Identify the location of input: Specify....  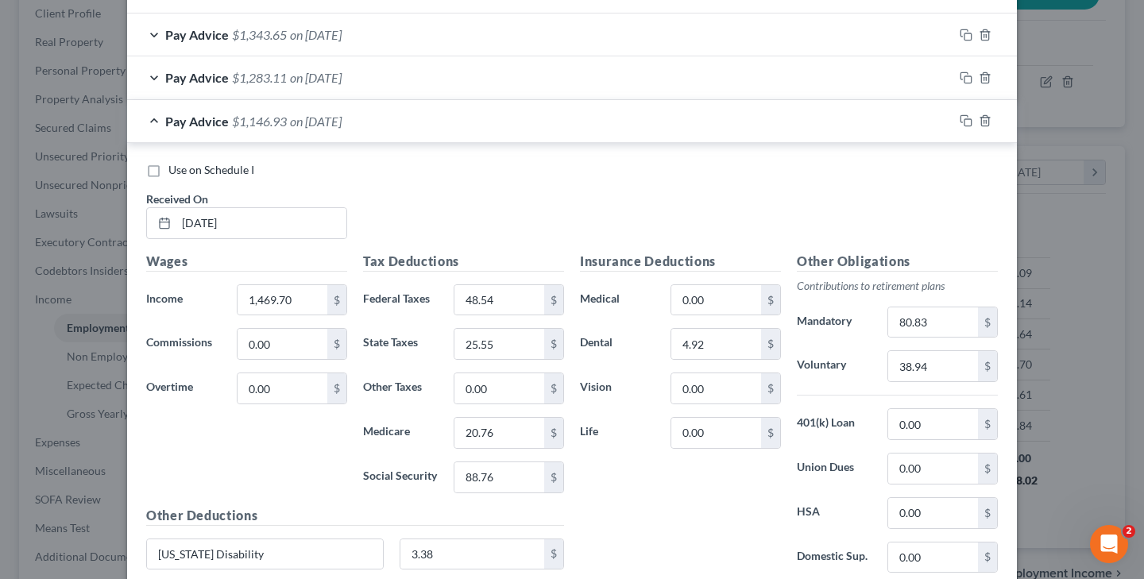
(265, 555).